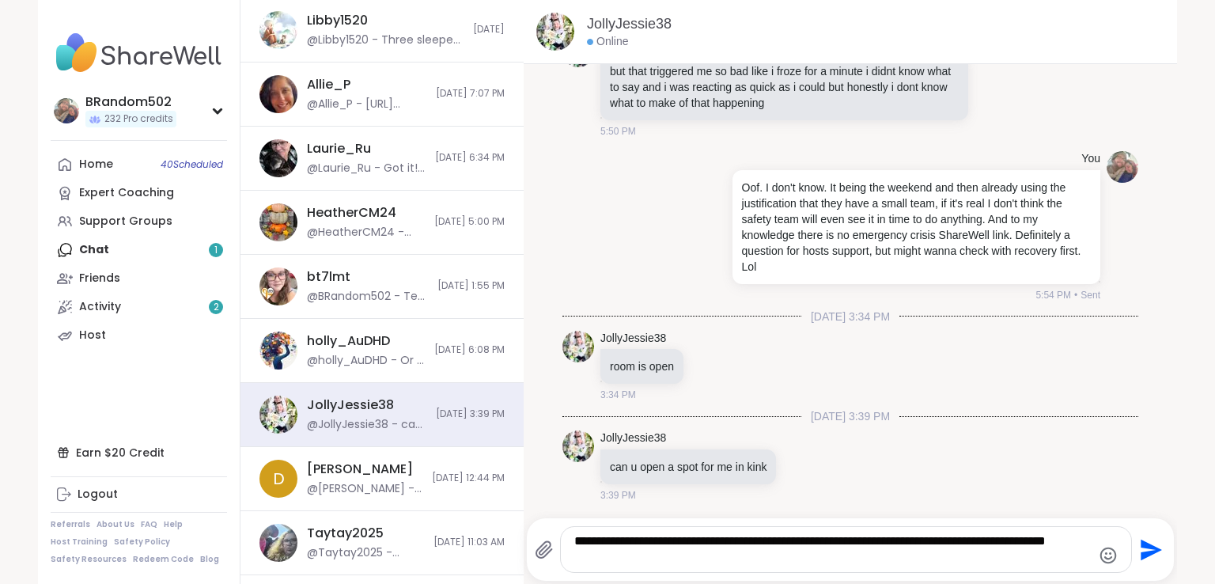 The height and width of the screenshot is (584, 1215). What do you see at coordinates (832, 549) in the screenshot?
I see `textarea: Type your message` at bounding box center [832, 549].